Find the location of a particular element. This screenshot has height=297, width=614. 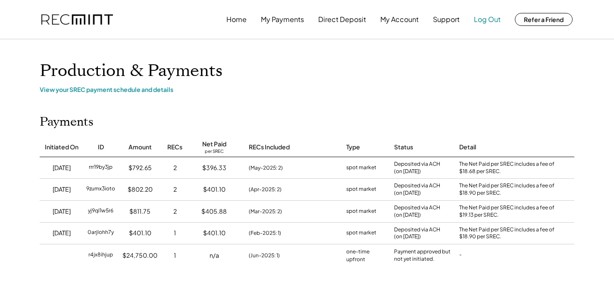

button: Refer a Friend is located at coordinates (544, 19).